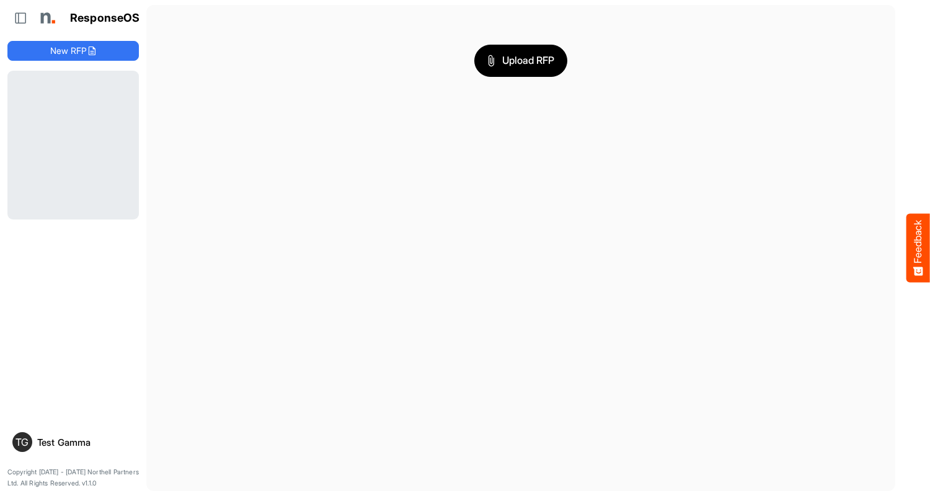 The height and width of the screenshot is (496, 930). Describe the element at coordinates (73, 51) in the screenshot. I see `button: New RFP` at that location.